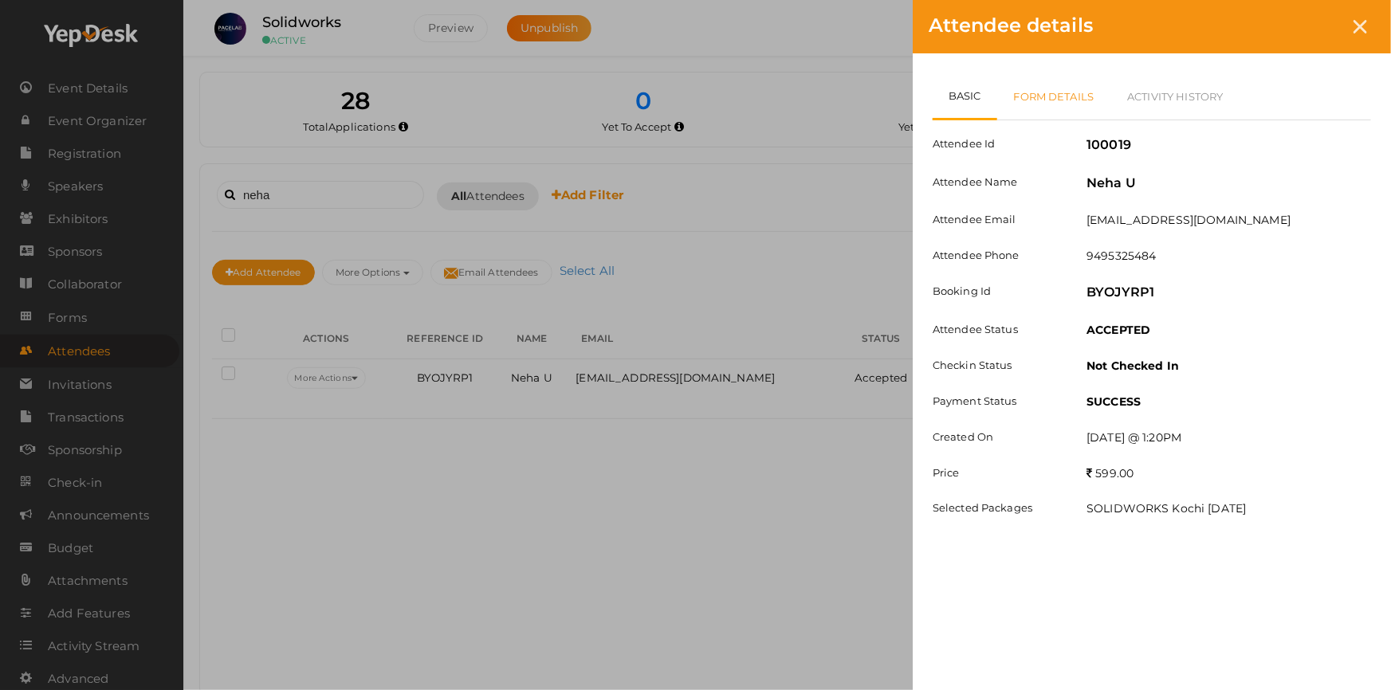 The width and height of the screenshot is (1391, 690). Describe the element at coordinates (997, 143) in the screenshot. I see `label: Attendee Id` at that location.